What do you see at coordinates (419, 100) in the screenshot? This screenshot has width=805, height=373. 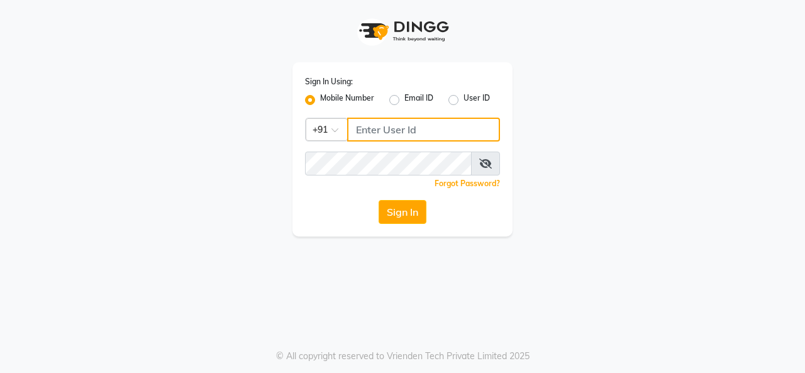 I see `label: Email ID` at bounding box center [419, 100].